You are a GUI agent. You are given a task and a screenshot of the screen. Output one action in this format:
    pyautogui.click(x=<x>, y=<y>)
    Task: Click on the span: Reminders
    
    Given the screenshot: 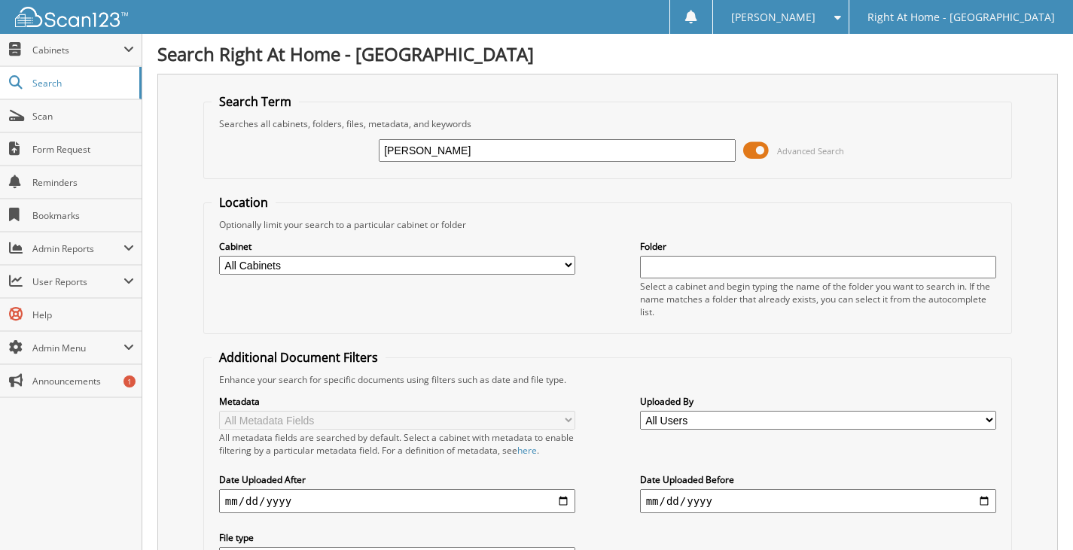 What is the action you would take?
    pyautogui.click(x=83, y=182)
    